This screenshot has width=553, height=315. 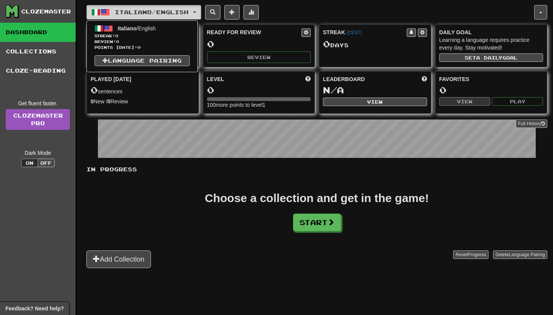 What do you see at coordinates (317, 222) in the screenshot?
I see `button: Start` at bounding box center [317, 222].